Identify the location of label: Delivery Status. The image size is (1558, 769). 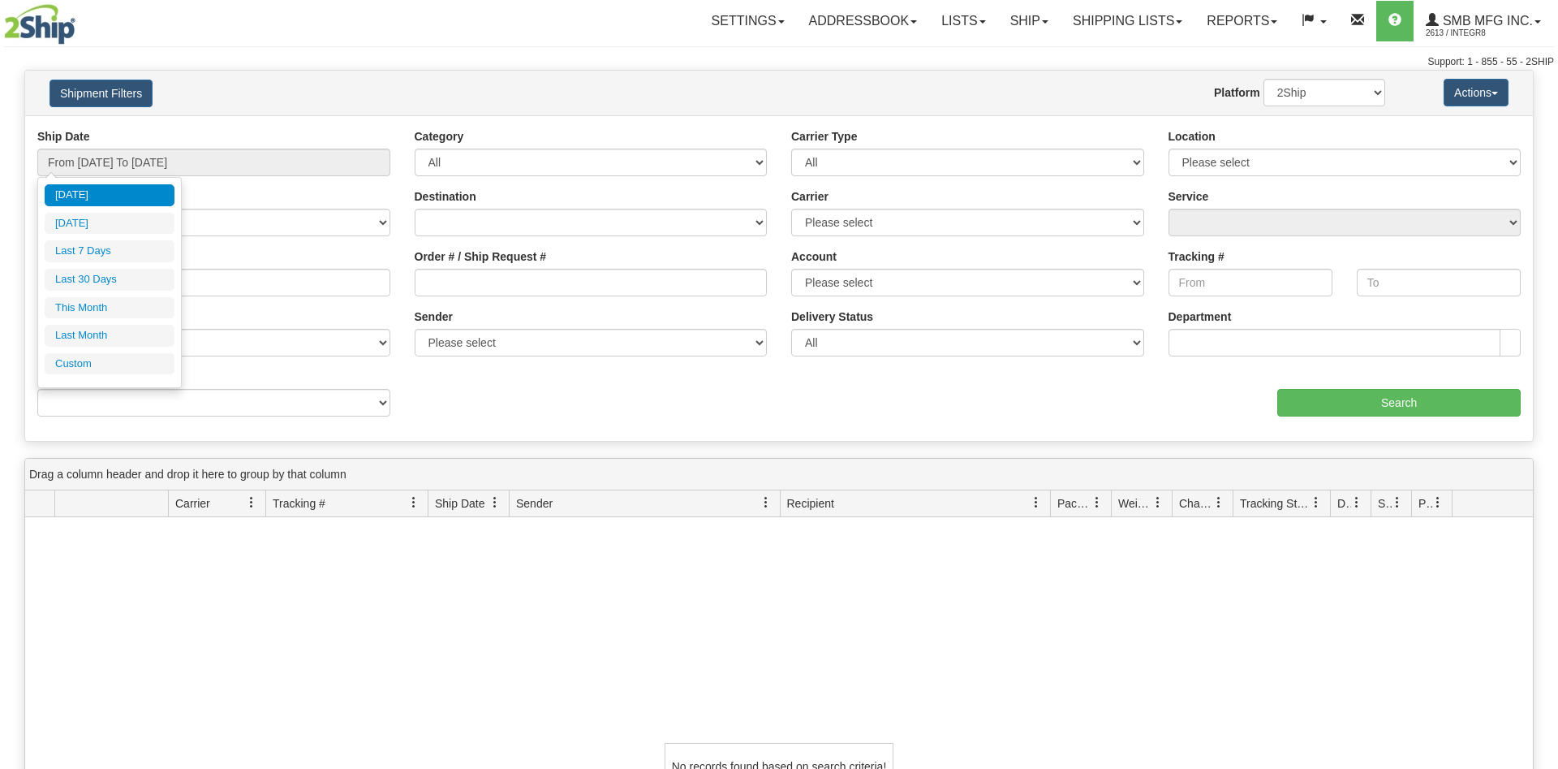
(832, 317).